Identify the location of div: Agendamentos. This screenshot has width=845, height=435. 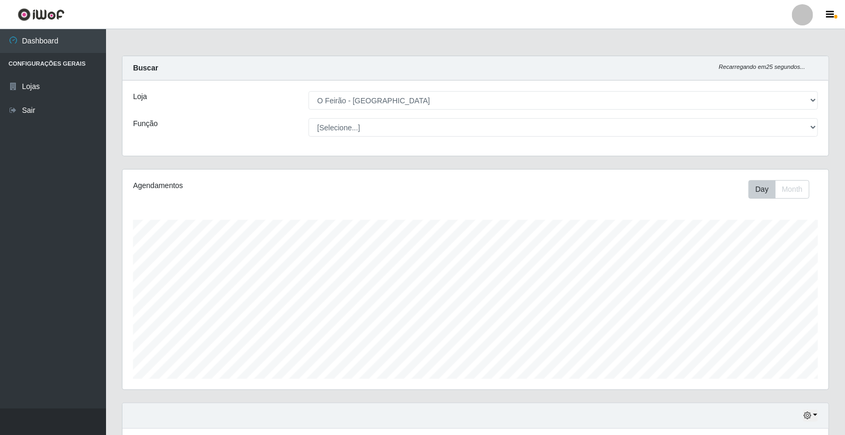
(271, 186).